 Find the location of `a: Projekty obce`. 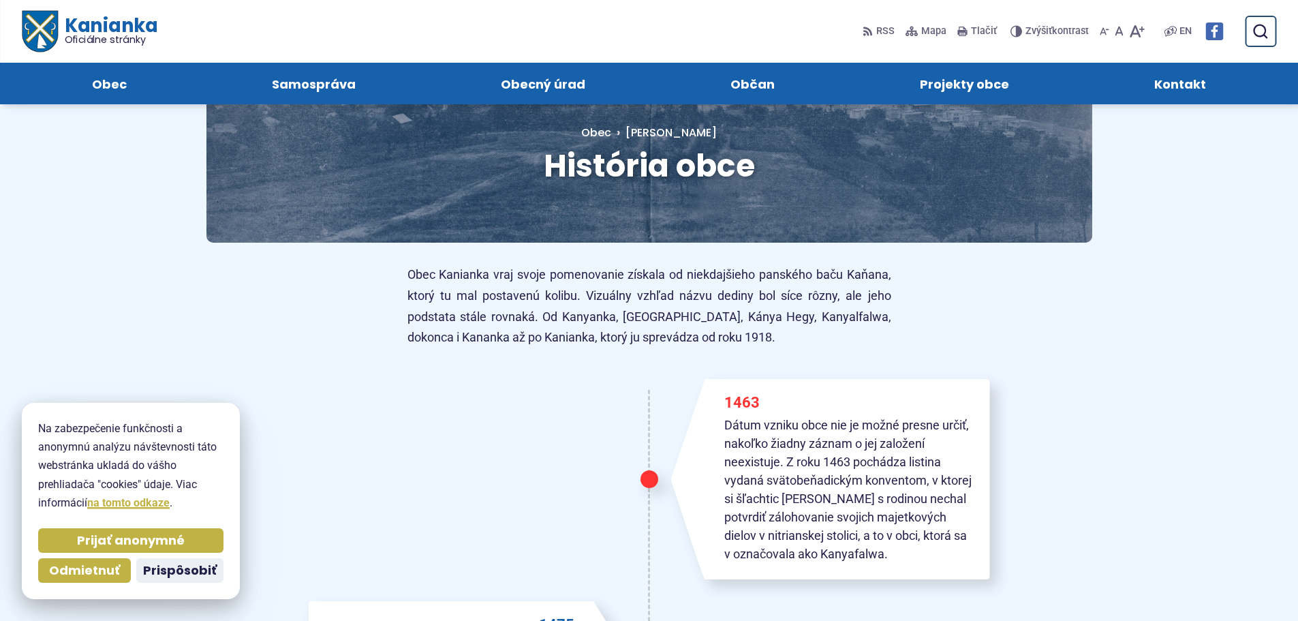

a: Projekty obce is located at coordinates (965, 83).